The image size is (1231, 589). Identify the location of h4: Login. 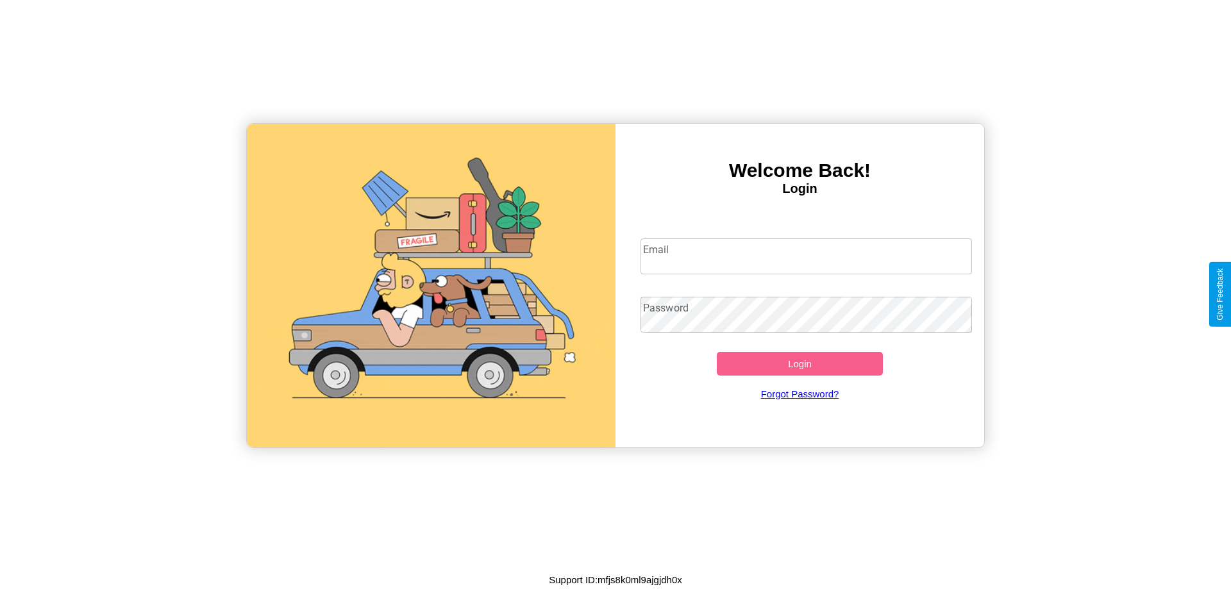
(799, 188).